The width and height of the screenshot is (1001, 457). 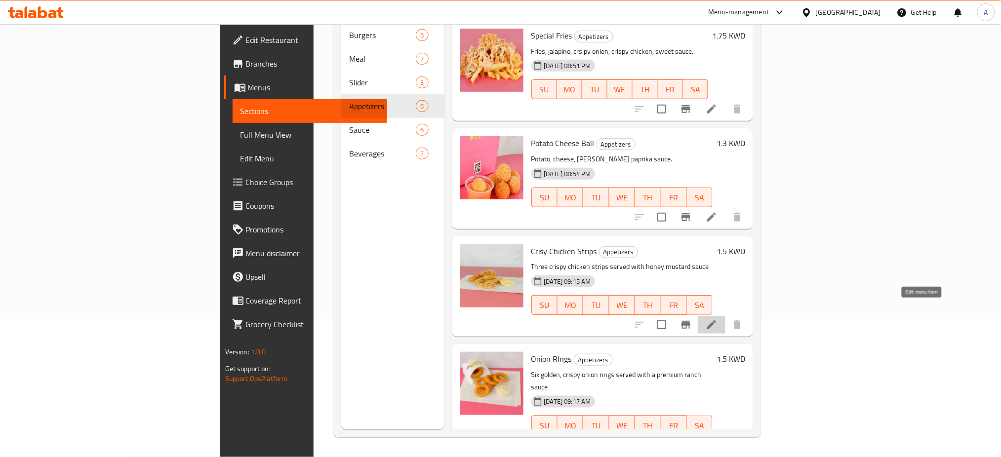 I want to click on span: Upsell, so click(x=313, y=277).